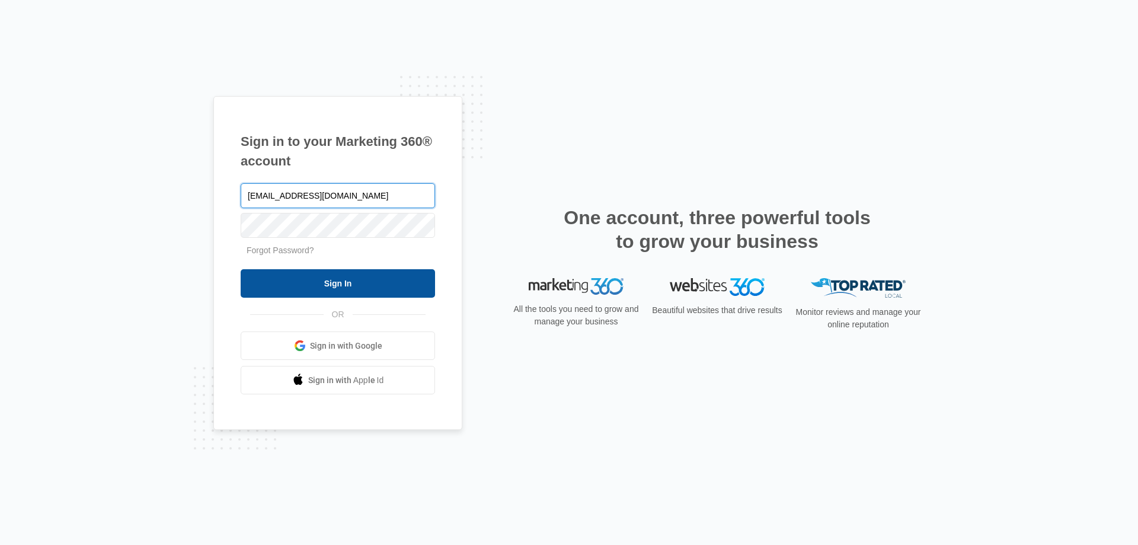 This screenshot has height=545, width=1138. Describe the element at coordinates (858, 318) in the screenshot. I see `p: Monitor reviews and manage your online reputation` at that location.